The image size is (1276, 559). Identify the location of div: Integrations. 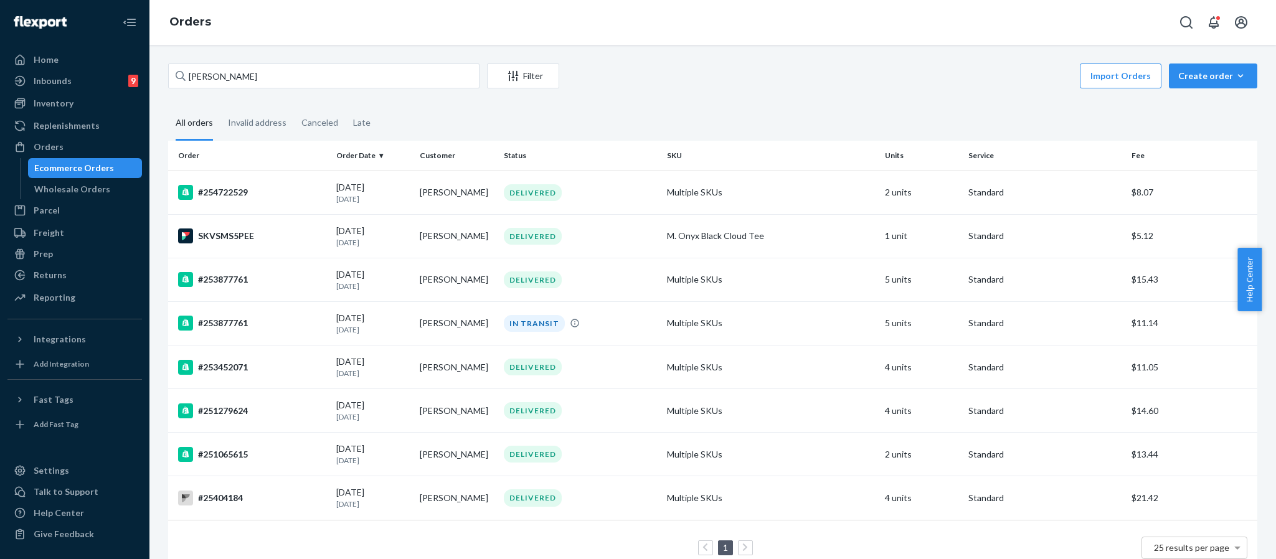
(60, 340).